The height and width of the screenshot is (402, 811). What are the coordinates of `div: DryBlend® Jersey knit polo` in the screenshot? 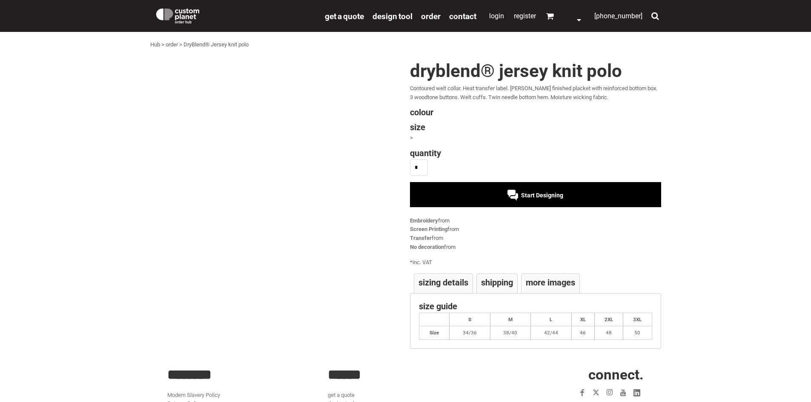 It's located at (216, 45).